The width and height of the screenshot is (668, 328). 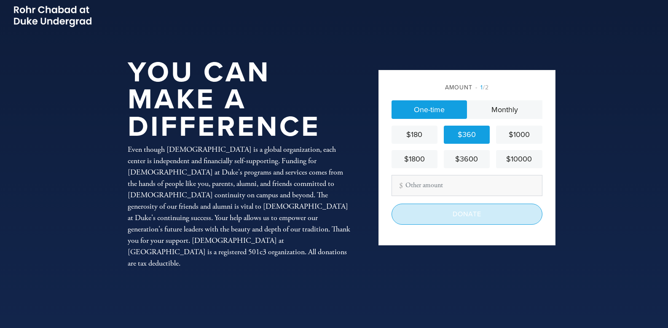 I want to click on input: Other amount, so click(x=467, y=186).